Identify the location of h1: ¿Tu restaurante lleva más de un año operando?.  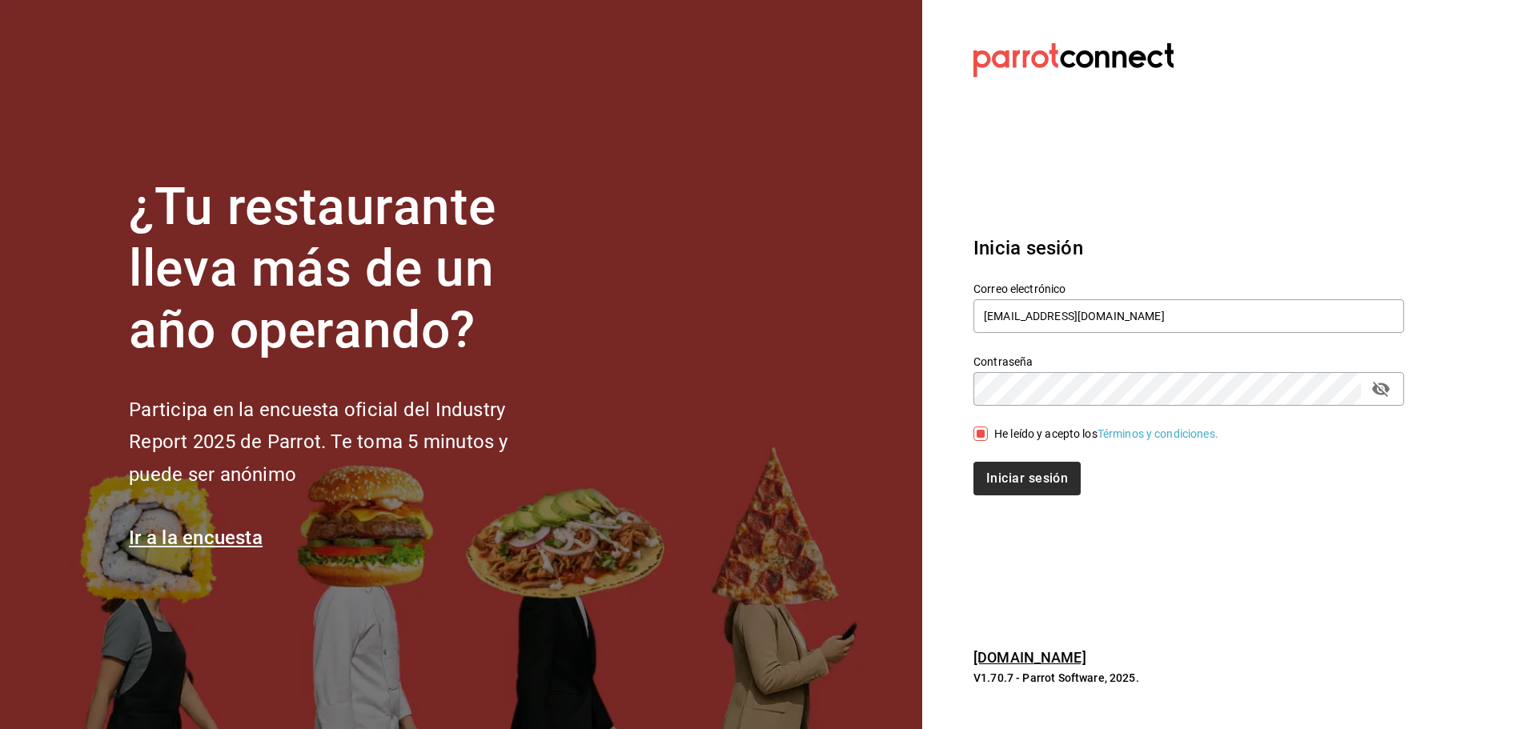
(345, 269).